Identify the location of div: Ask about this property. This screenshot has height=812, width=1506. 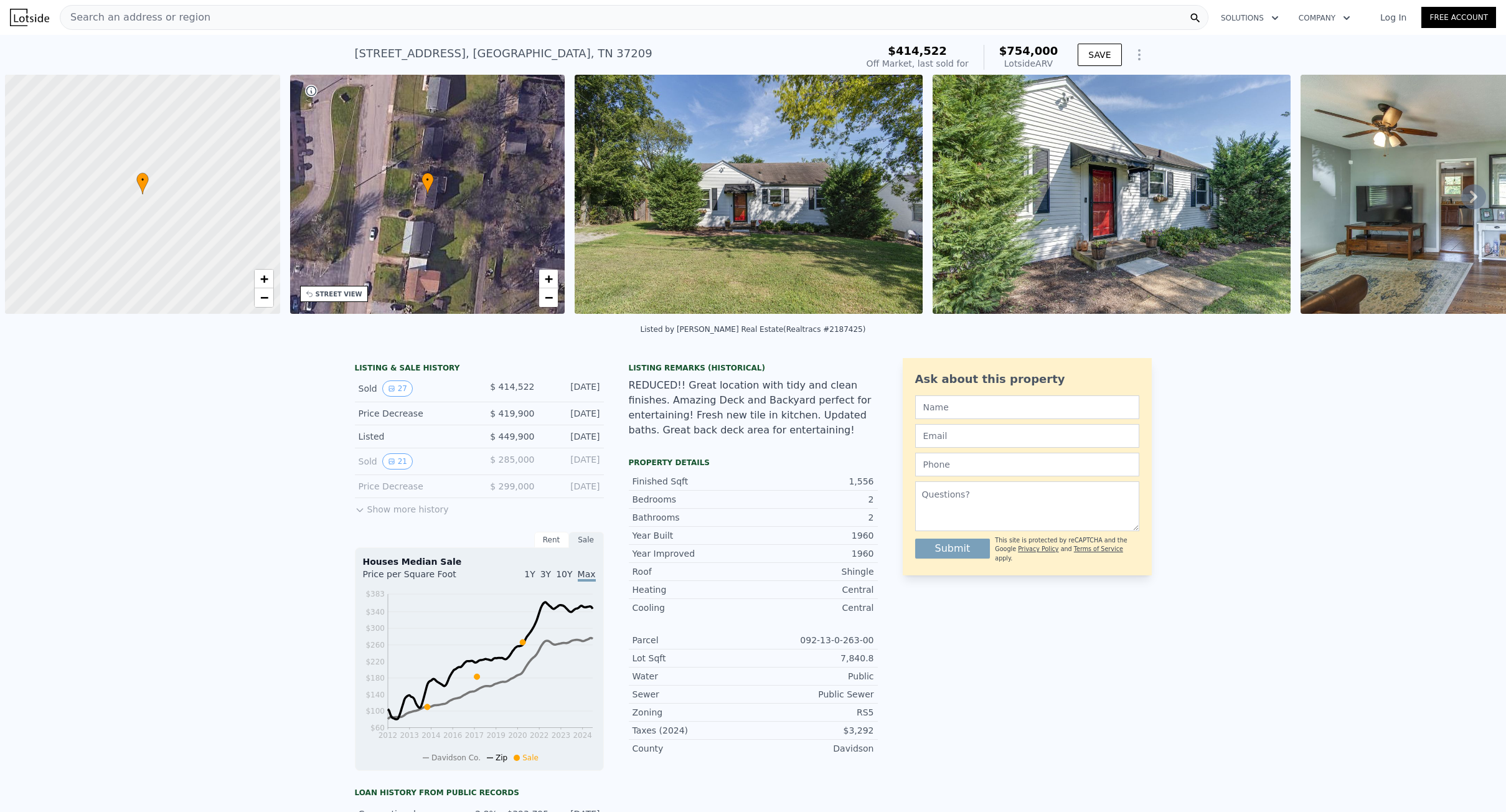
(1027, 379).